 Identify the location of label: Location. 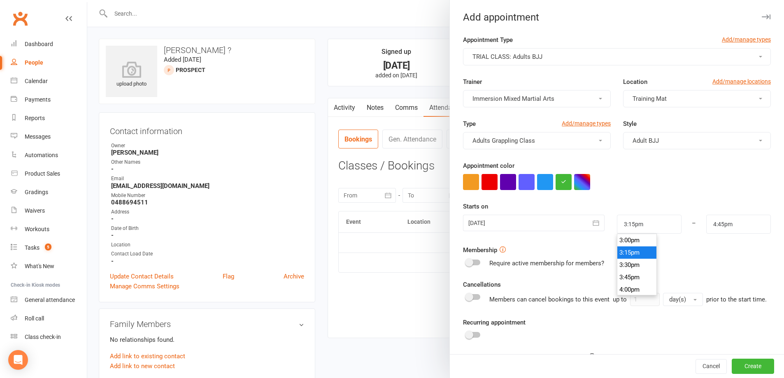
(635, 82).